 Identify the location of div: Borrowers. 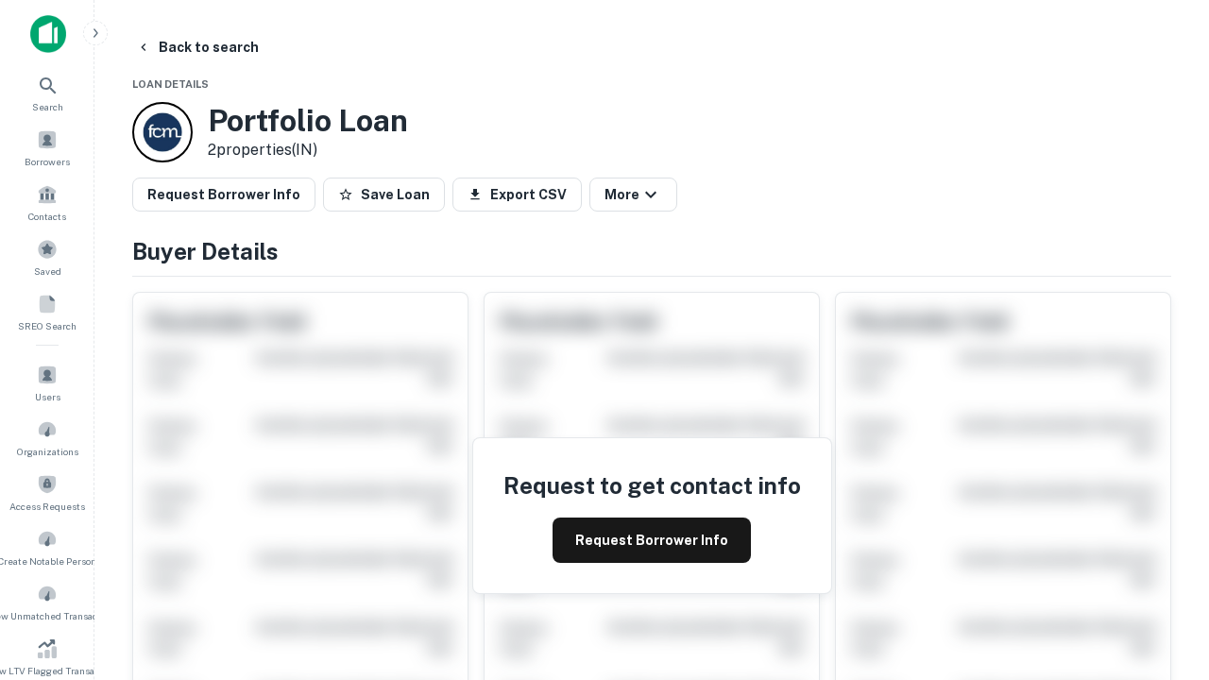
(47, 147).